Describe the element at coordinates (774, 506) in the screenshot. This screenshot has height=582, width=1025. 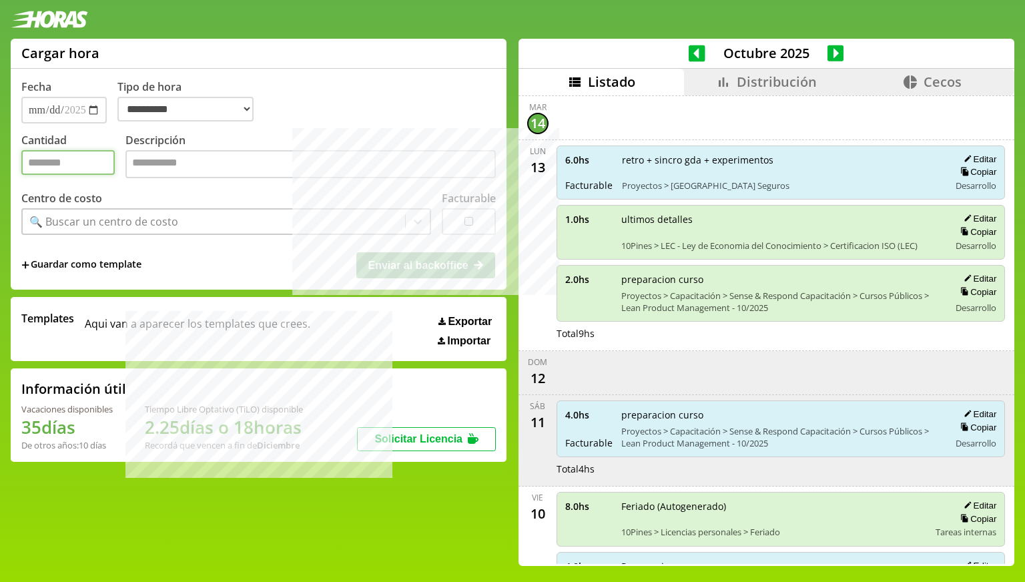
I see `span: Feriado (Autogenerado)` at that location.